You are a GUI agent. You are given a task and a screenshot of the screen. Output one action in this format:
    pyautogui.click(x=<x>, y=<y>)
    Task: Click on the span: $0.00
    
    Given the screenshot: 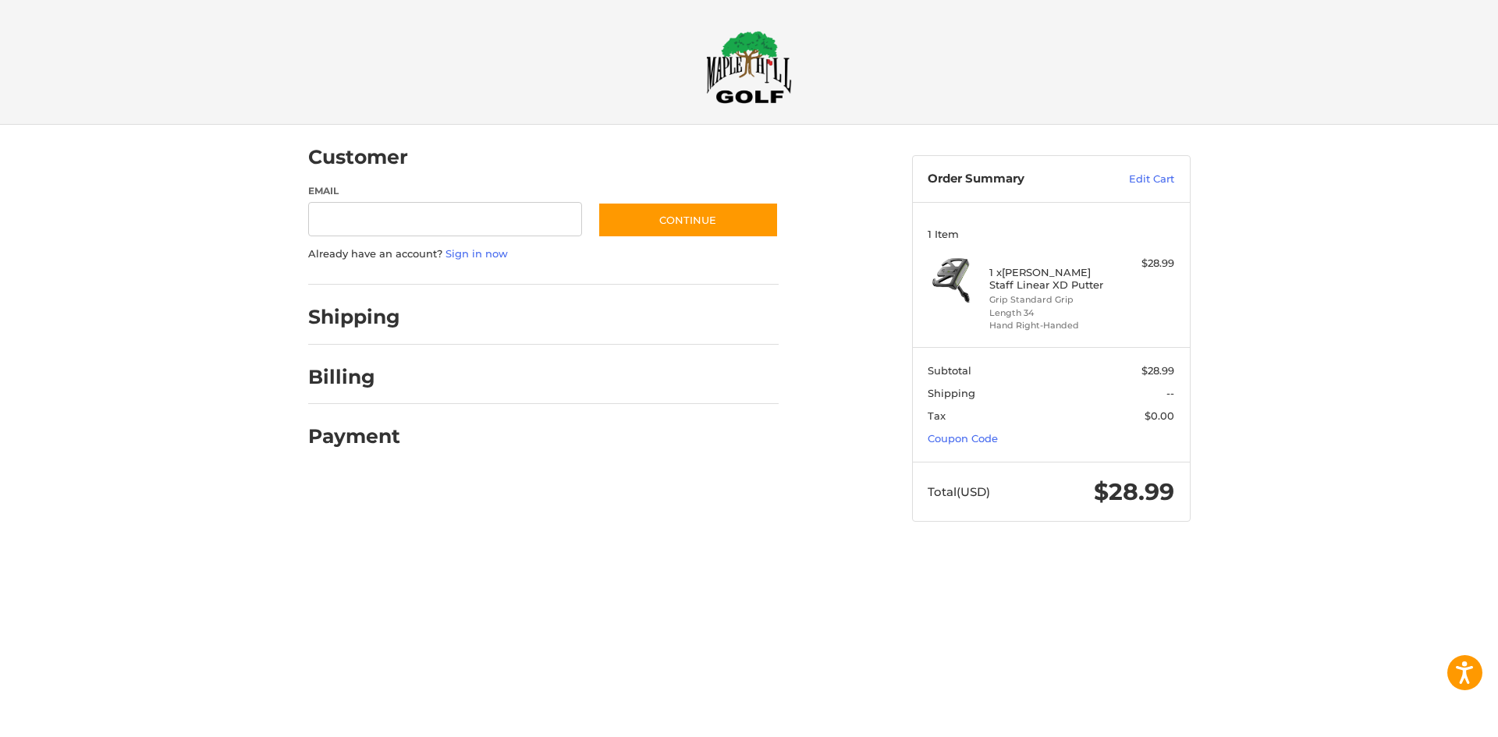 What is the action you would take?
    pyautogui.click(x=1160, y=416)
    